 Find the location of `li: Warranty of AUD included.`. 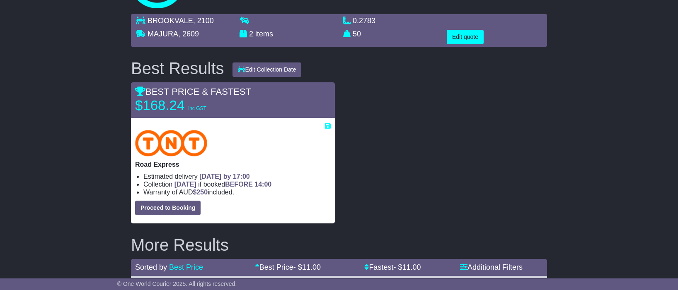

li: Warranty of AUD included. is located at coordinates (237, 192).